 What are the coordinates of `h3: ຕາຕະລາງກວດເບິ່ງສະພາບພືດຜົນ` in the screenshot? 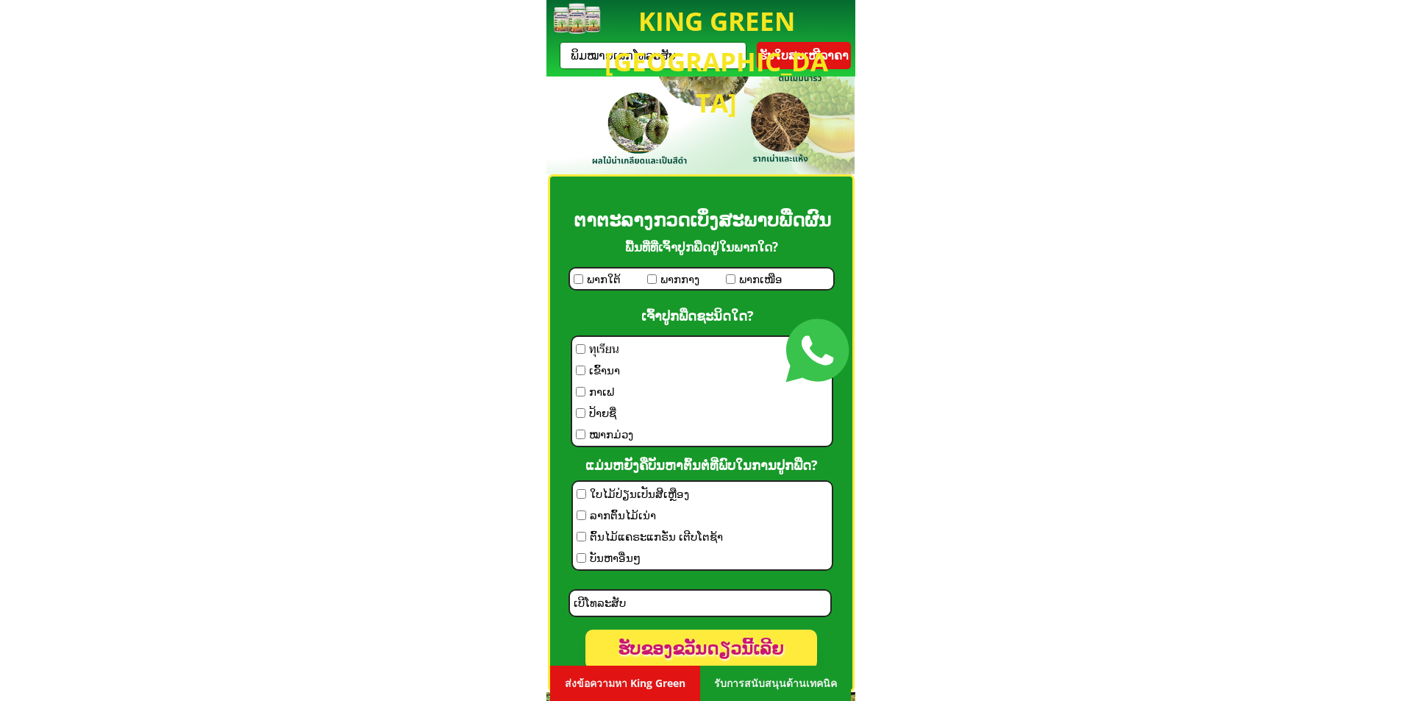 It's located at (702, 219).